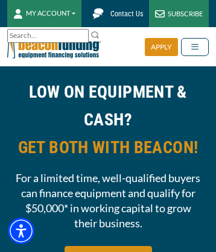  I want to click on span: GET BOTH WITH BEACON!, so click(108, 147).